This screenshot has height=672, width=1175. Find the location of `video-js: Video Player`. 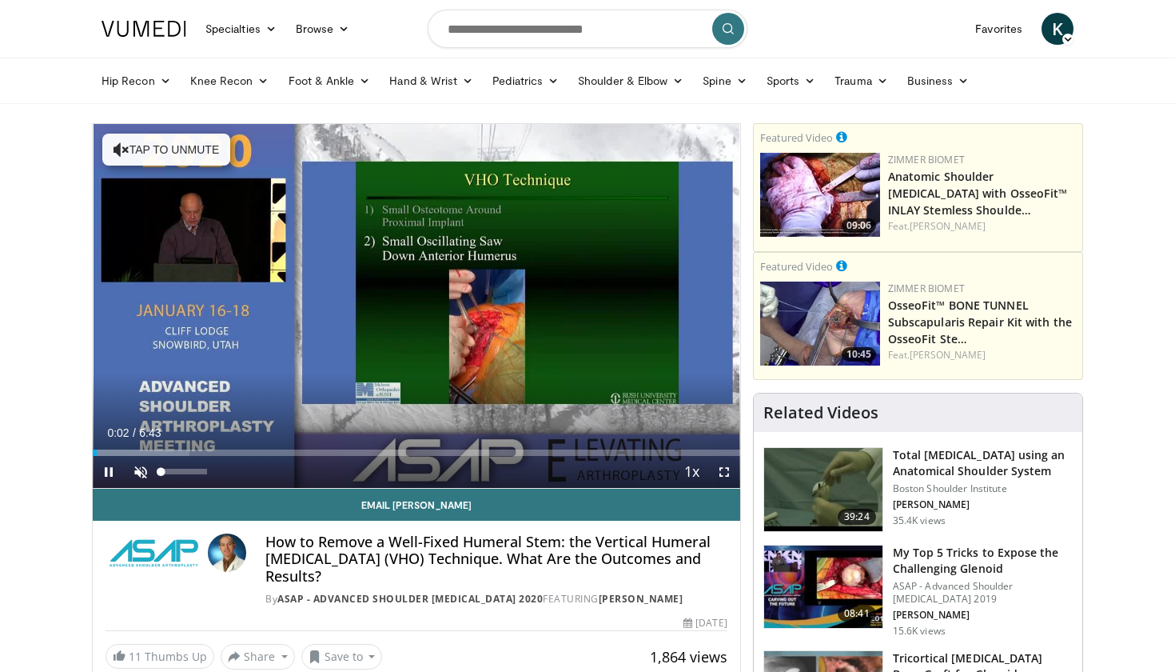

video-js: Video Player is located at coordinates (417, 306).